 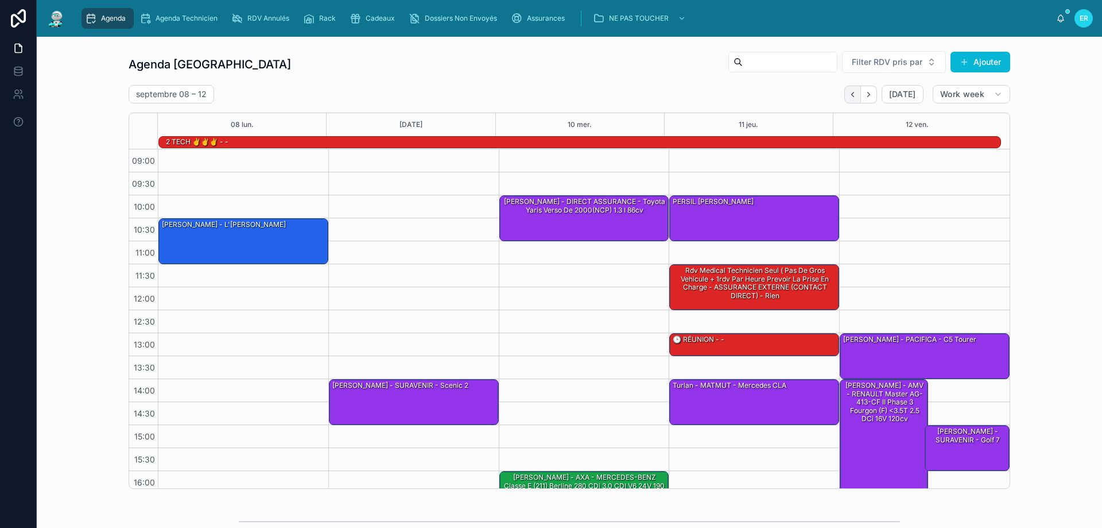 What do you see at coordinates (144, 229) in the screenshot?
I see `span: 10:30` at bounding box center [144, 229].